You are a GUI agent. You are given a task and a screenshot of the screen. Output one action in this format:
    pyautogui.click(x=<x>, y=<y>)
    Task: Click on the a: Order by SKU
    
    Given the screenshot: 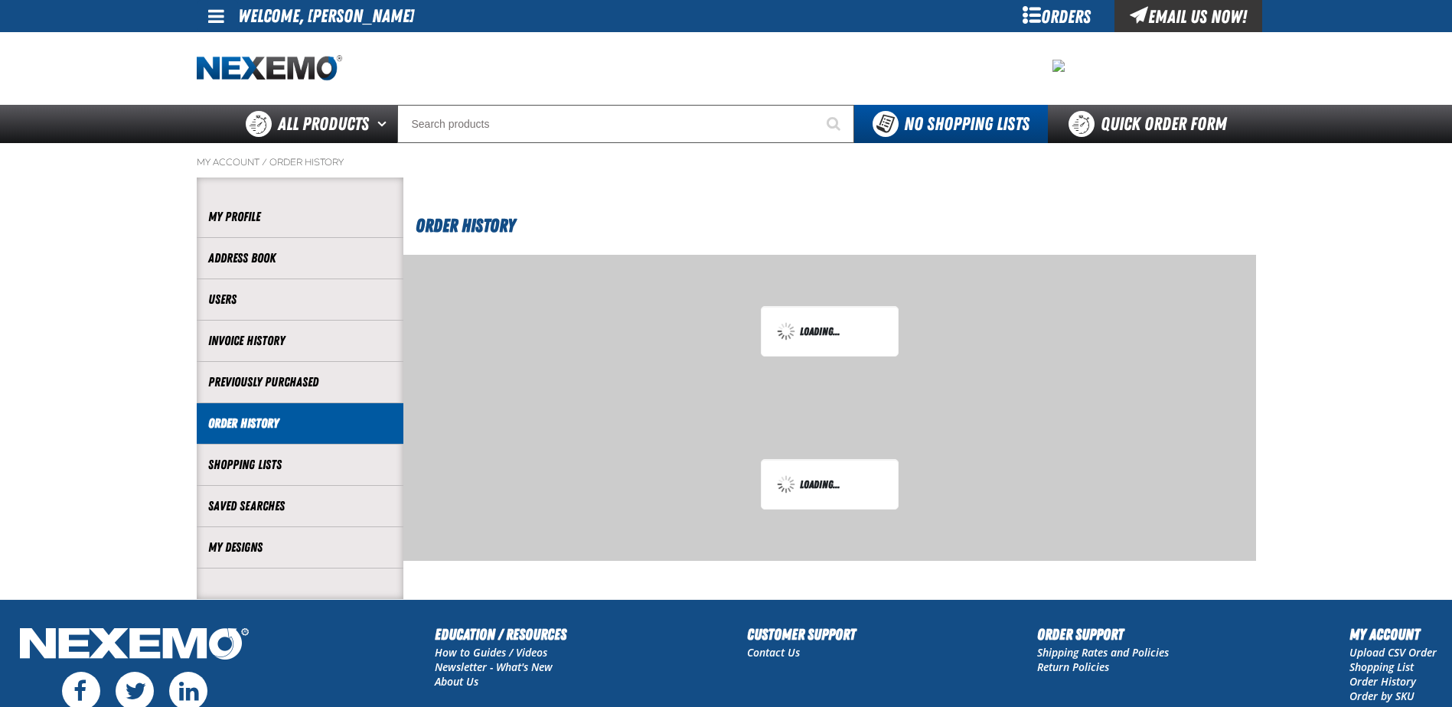 What is the action you would take?
    pyautogui.click(x=1381, y=696)
    